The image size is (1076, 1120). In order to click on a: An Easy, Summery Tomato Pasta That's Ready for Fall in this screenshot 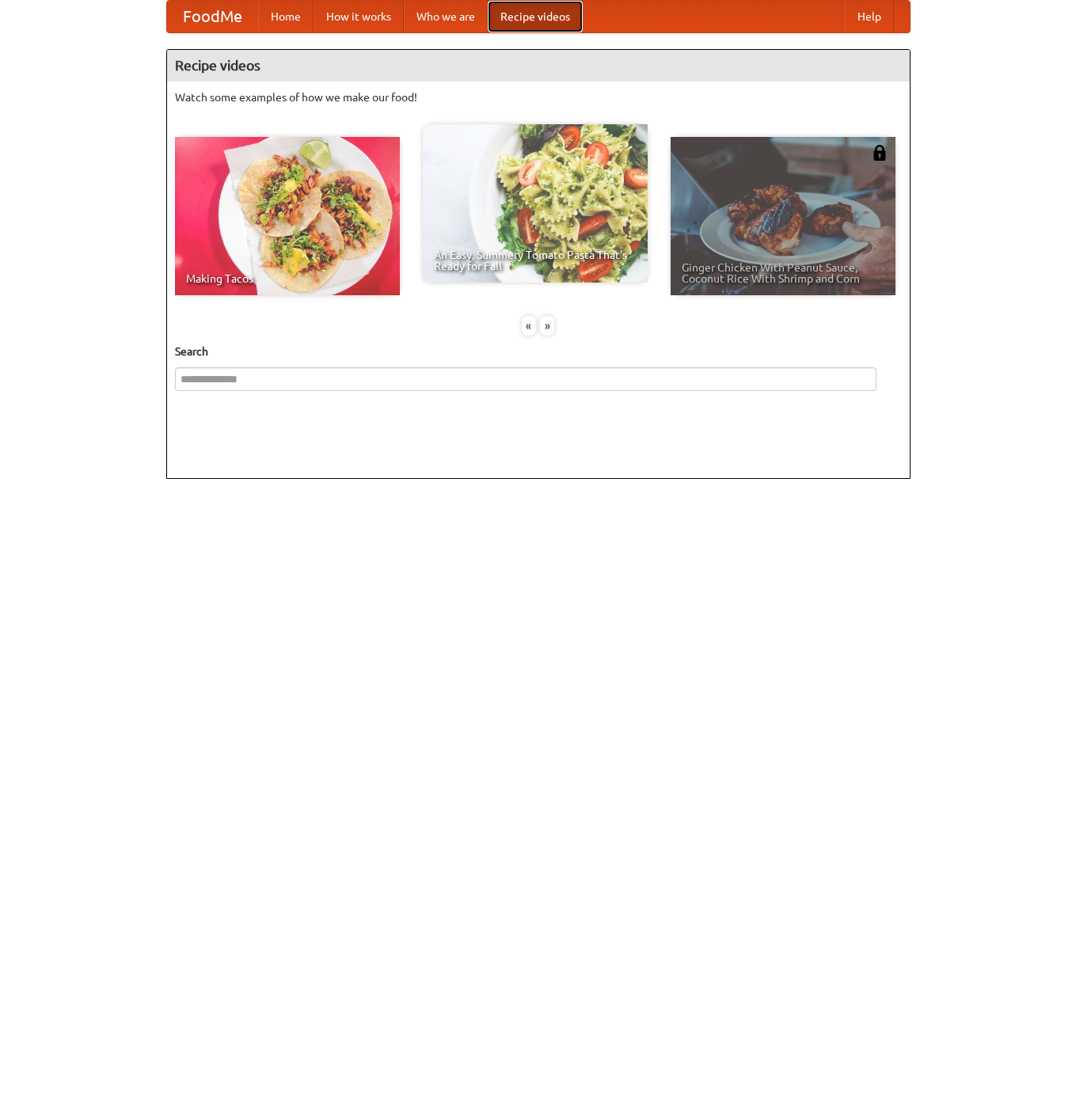, I will do `click(535, 203)`.